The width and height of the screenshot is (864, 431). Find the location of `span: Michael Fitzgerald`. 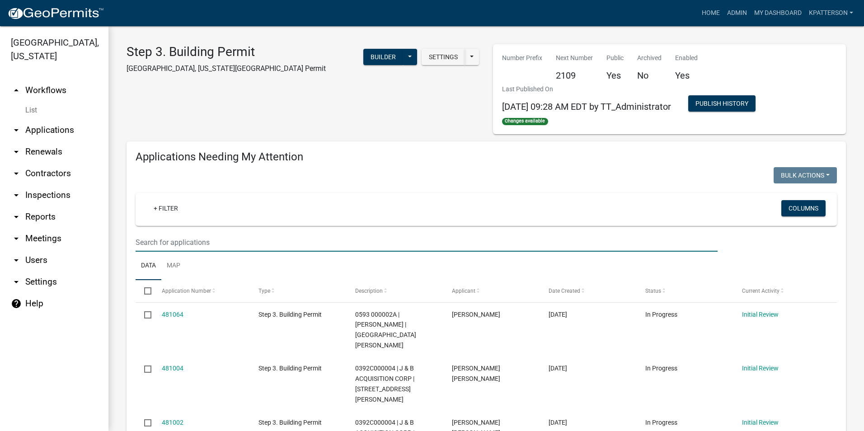

span: Michael Fitzgerald is located at coordinates (476, 315).